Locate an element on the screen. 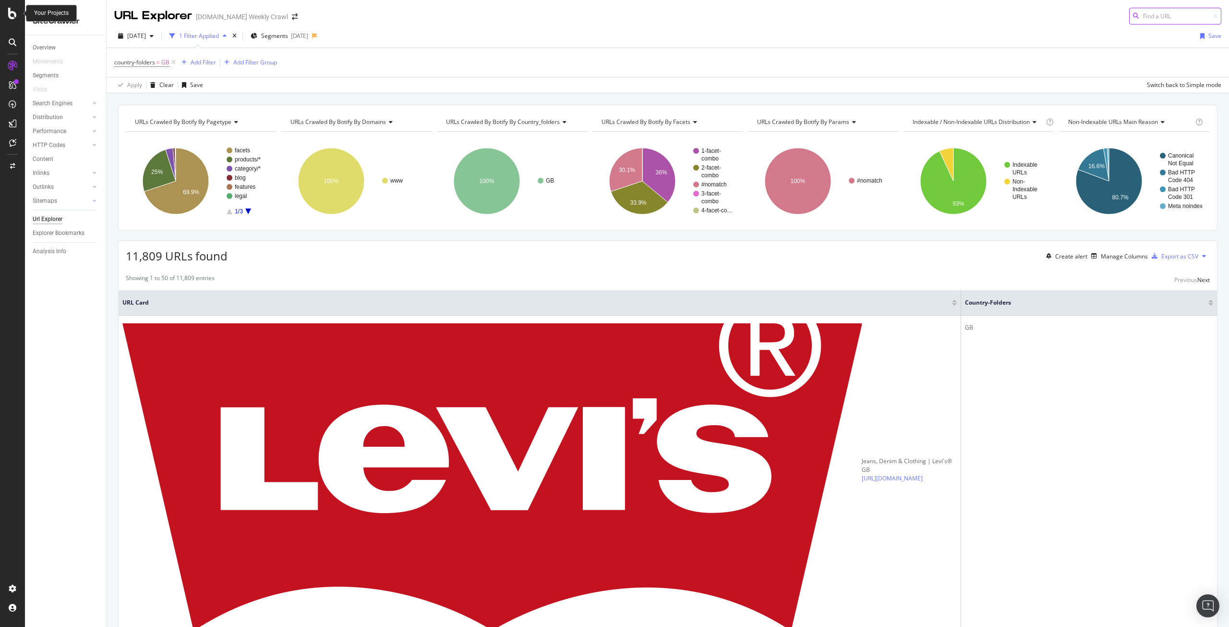 Image resolution: width=1229 pixels, height=627 pixels. text: facets is located at coordinates (242, 150).